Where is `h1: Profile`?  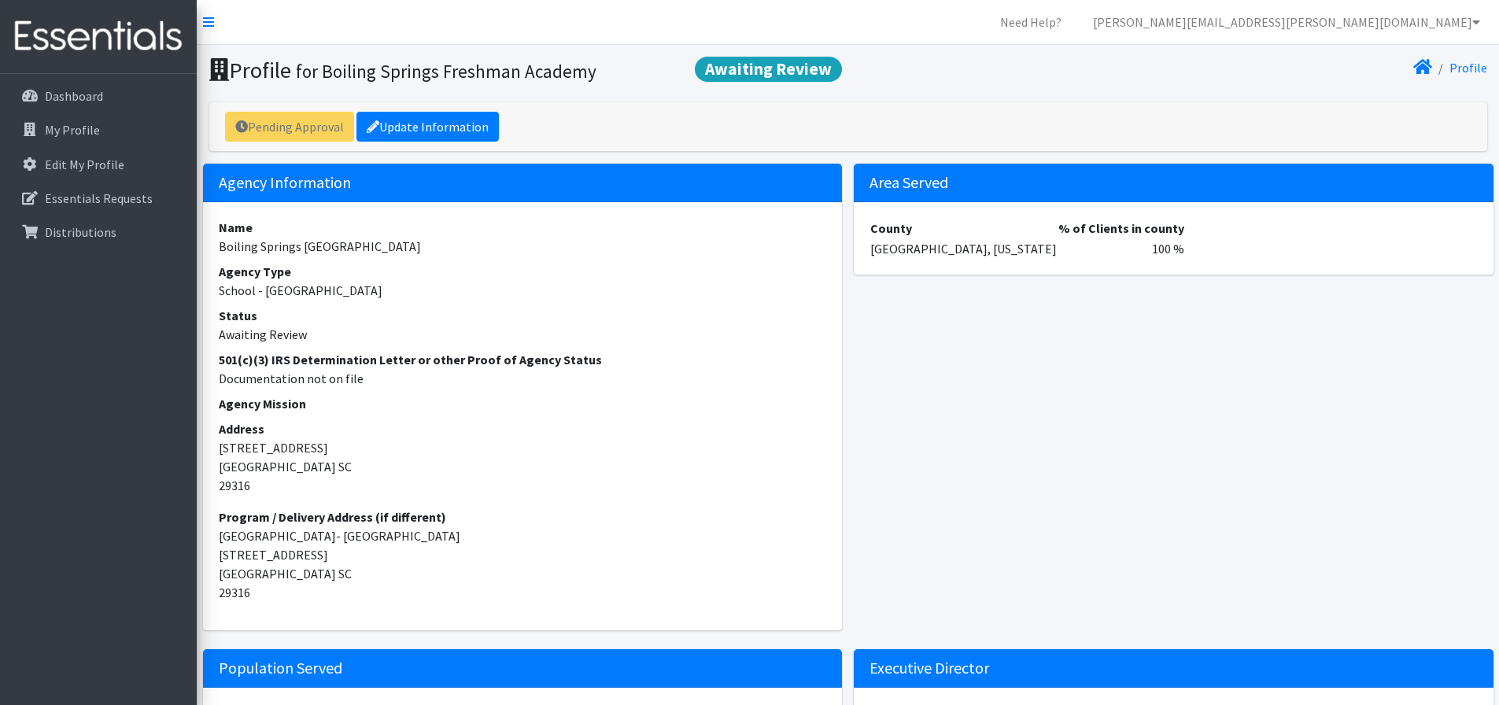 h1: Profile is located at coordinates (526, 70).